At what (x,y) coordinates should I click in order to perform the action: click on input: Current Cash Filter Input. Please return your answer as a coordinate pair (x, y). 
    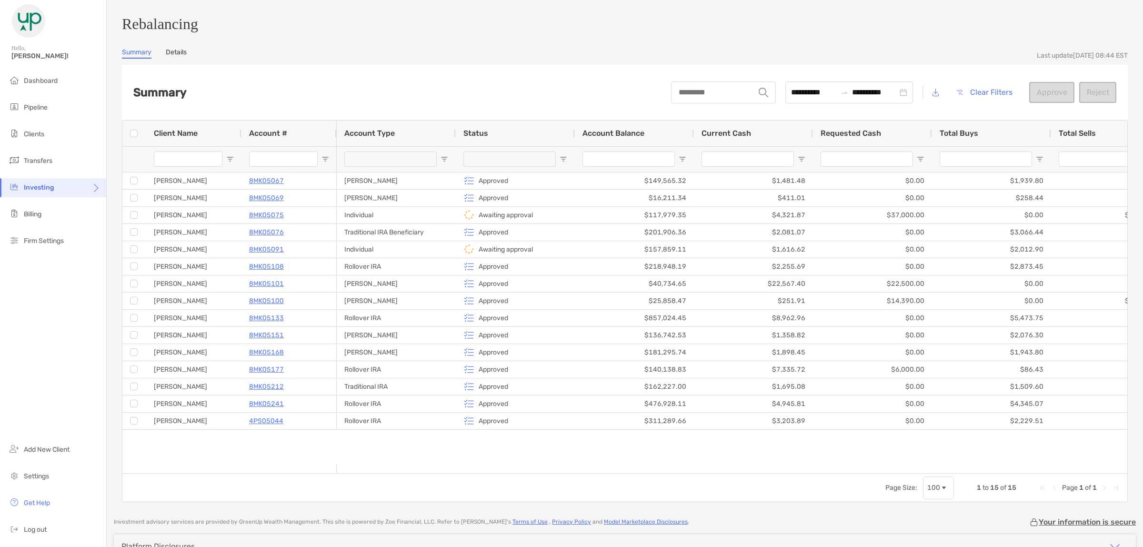
    Looking at the image, I should click on (748, 159).